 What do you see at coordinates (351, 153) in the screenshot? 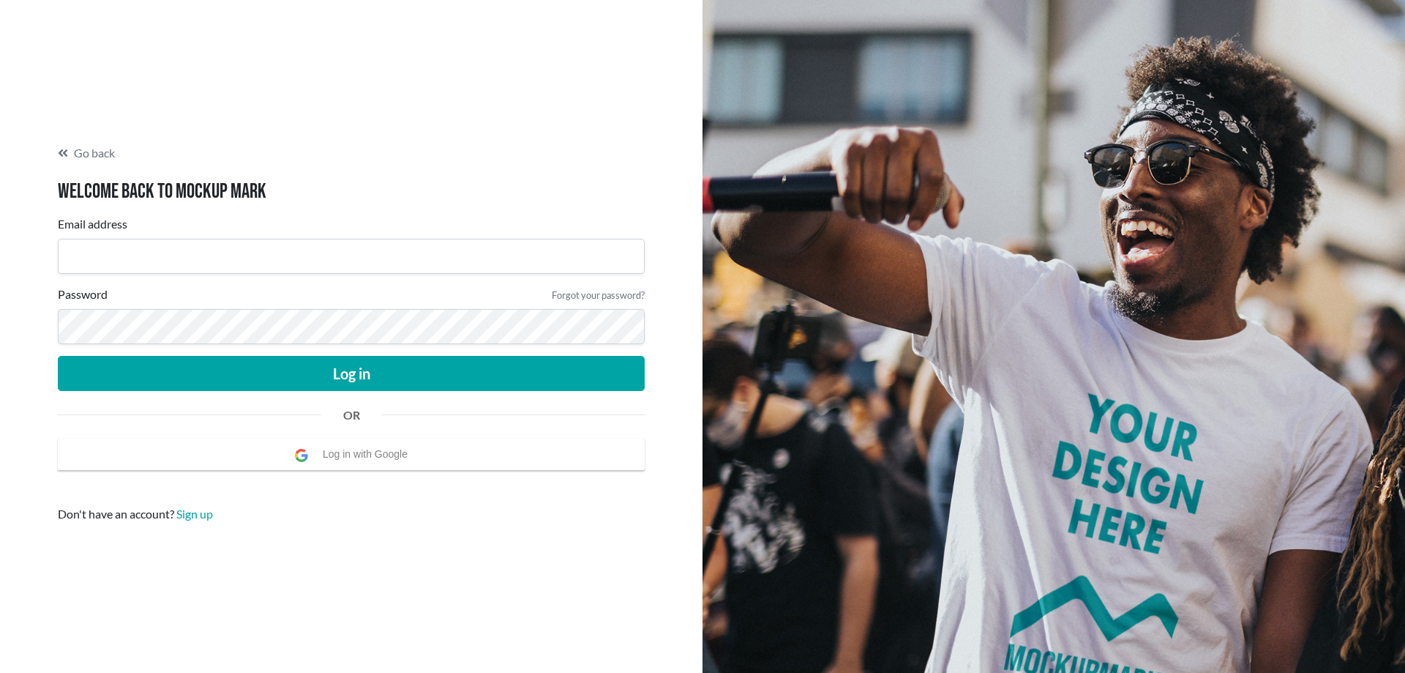
I see `a: Go back` at bounding box center [351, 153].